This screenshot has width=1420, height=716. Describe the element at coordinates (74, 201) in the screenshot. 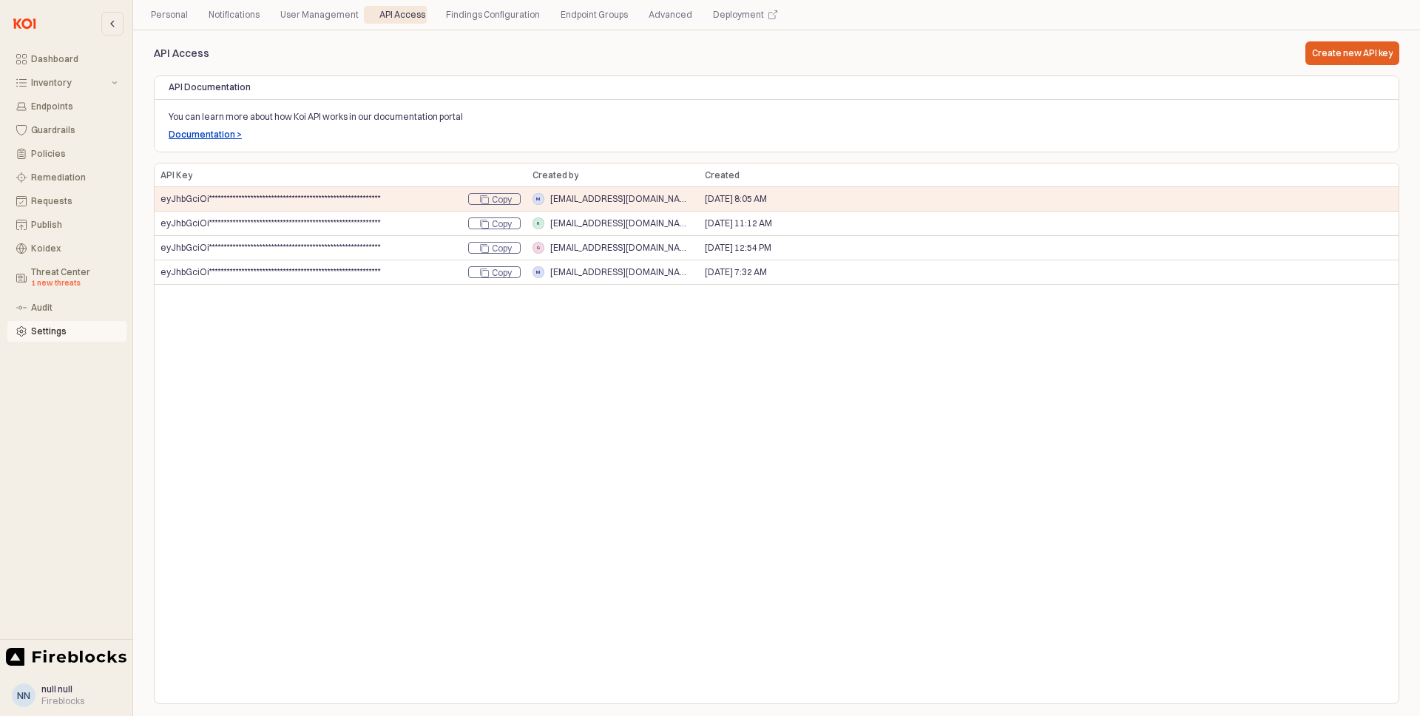

I see `div: Requests` at that location.